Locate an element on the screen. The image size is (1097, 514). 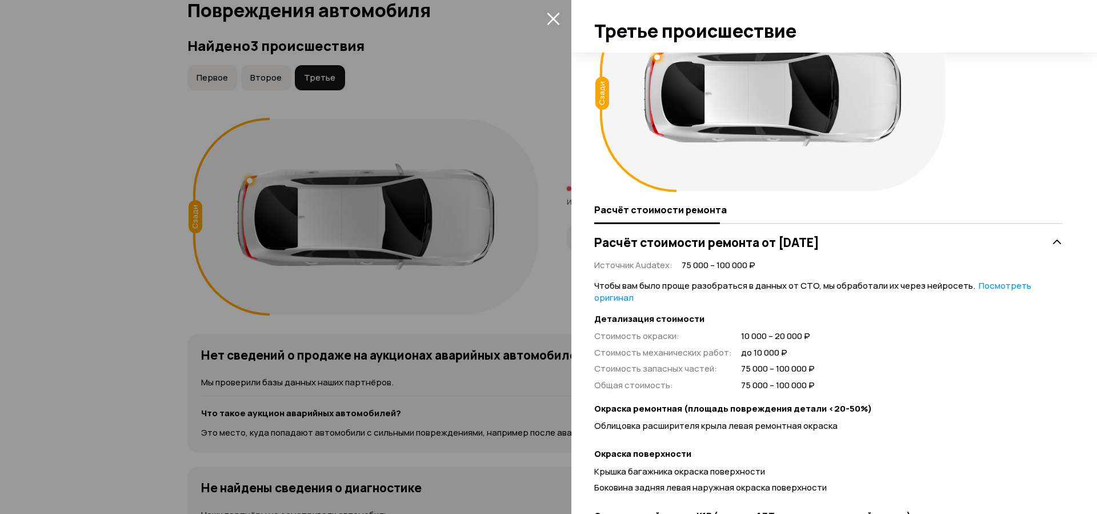
span: Облицовка расширителя крыла левая ремонтная окраска is located at coordinates (716, 425).